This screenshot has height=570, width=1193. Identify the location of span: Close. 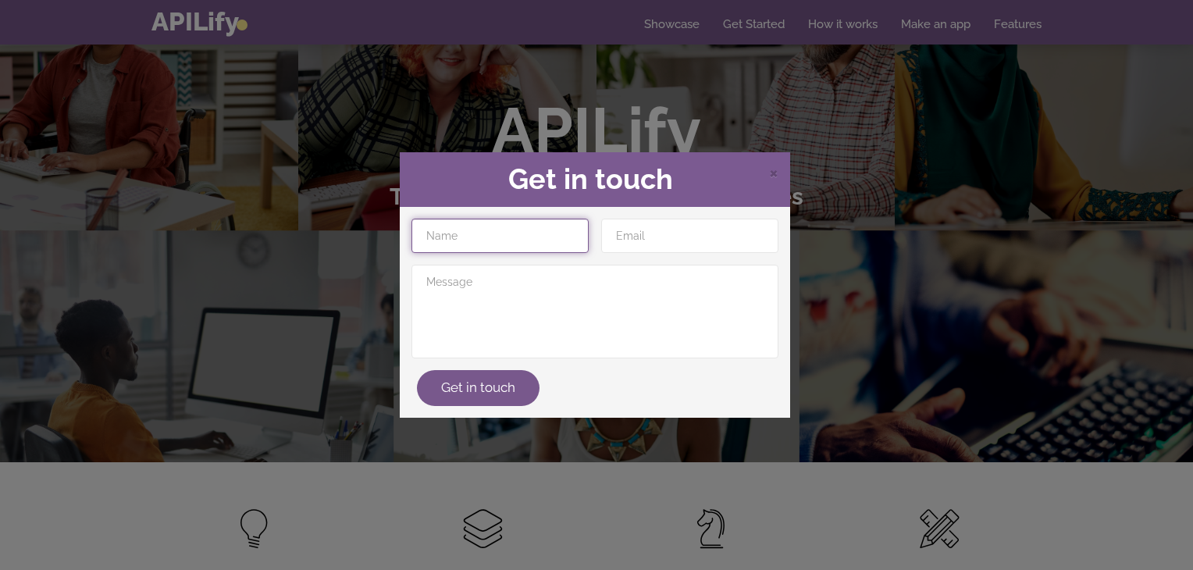
(774, 172).